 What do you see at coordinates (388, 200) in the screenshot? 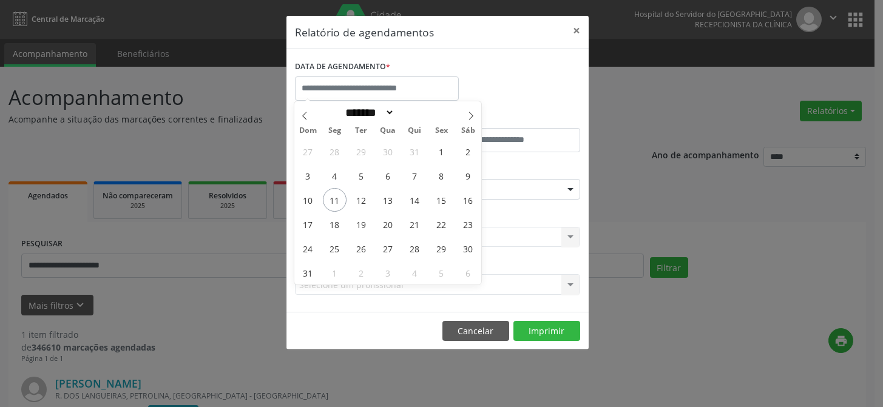
I see `span: Agosto 13, 2025` at bounding box center [388, 200].